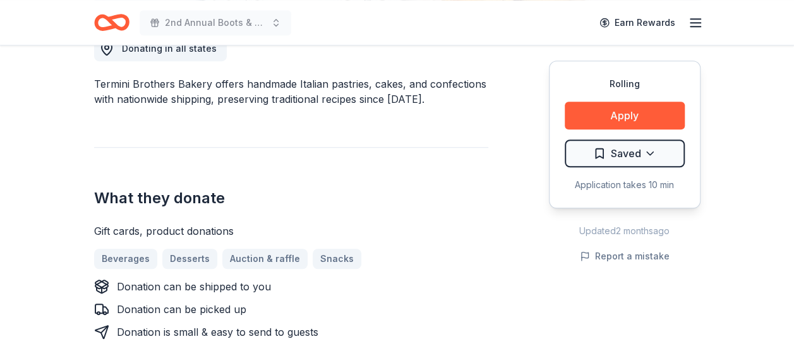  What do you see at coordinates (112, 22) in the screenshot?
I see `a: Home` at bounding box center [112, 22].